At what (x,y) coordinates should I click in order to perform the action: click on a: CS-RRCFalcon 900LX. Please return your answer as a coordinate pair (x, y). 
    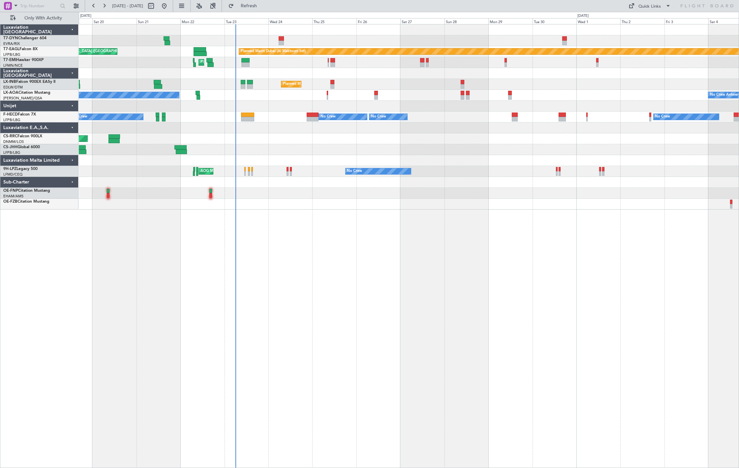
    Looking at the image, I should click on (23, 136).